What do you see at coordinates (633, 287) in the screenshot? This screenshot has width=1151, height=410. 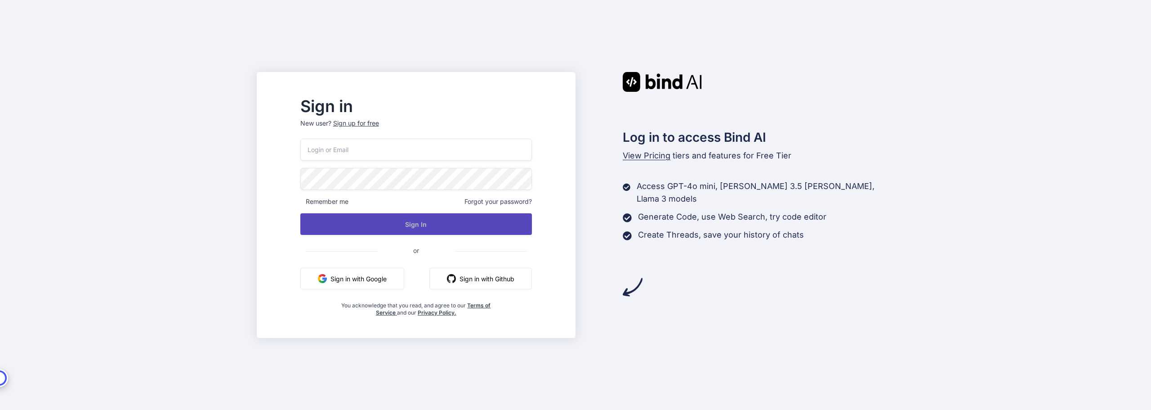 I see `img: arrow` at bounding box center [633, 287].